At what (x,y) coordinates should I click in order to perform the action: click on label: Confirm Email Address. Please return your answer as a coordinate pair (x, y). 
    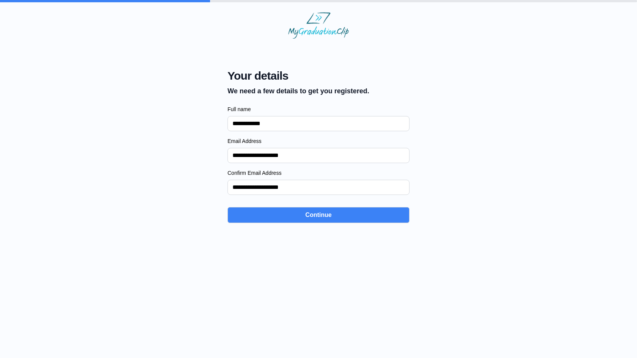
    Looking at the image, I should click on (319, 173).